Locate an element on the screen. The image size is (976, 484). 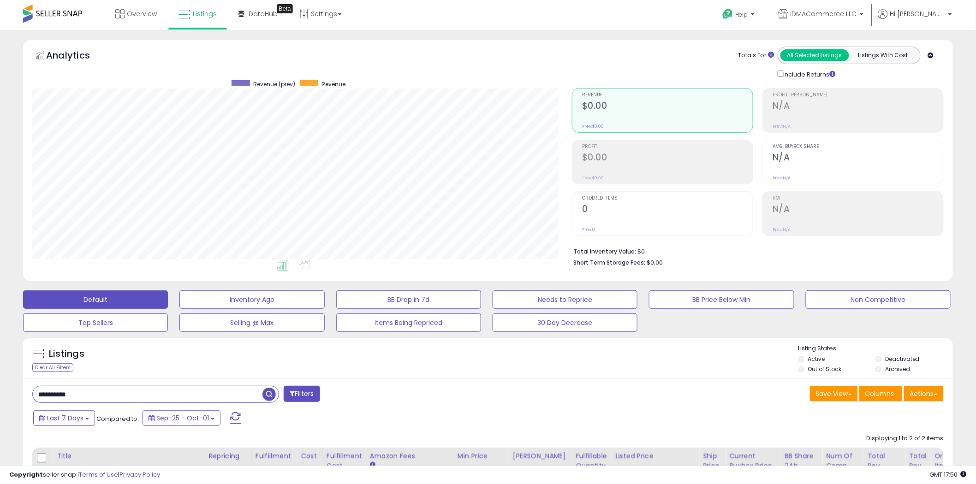
span: IDMACommerce LLC is located at coordinates (824, 14).